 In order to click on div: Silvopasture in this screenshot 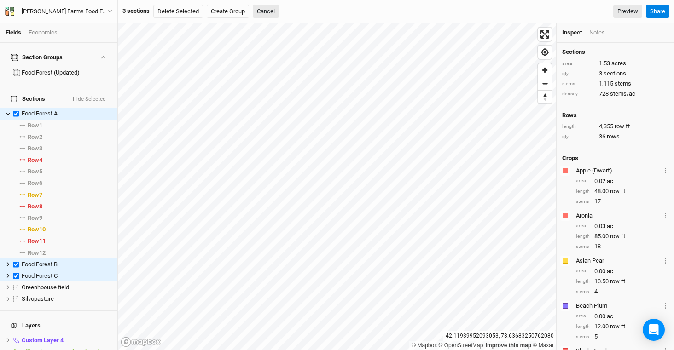, I will do `click(67, 299)`.